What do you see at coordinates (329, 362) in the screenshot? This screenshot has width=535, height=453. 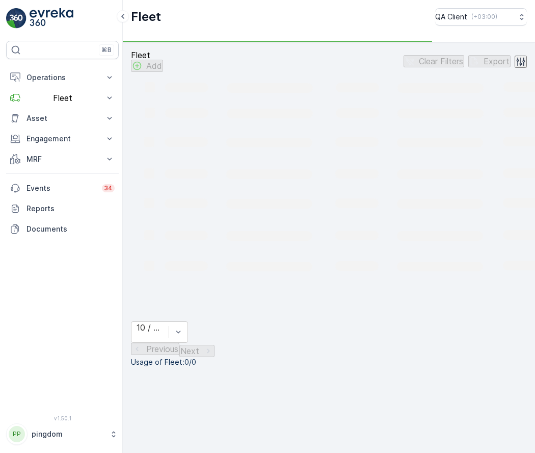 I see `p: Usage of Fleet : 0/0` at bounding box center [329, 362].